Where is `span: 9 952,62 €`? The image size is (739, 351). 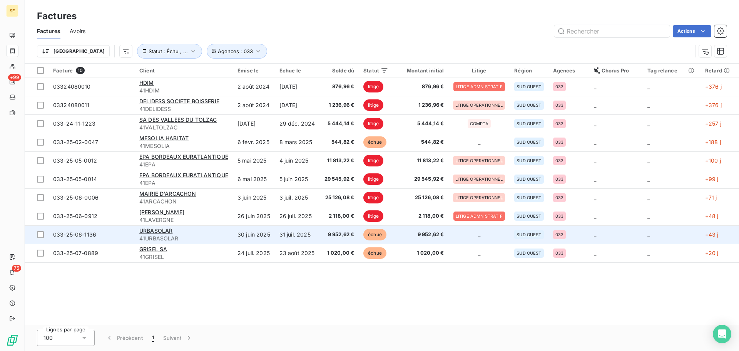
span: 9 952,62 € is located at coordinates (340, 234).